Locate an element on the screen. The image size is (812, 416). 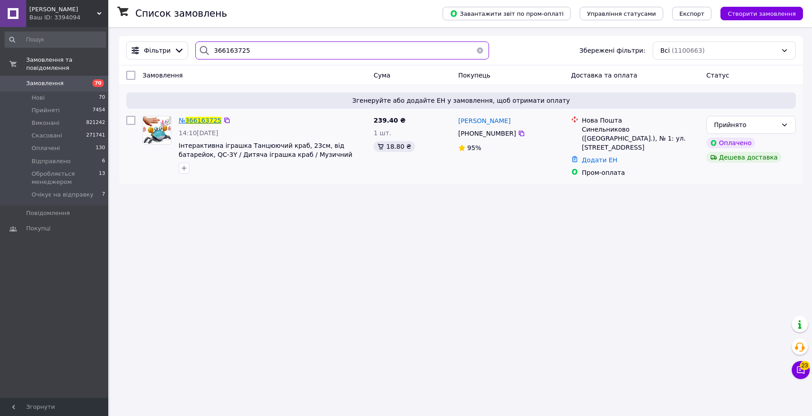
span: Збережені фільтри: is located at coordinates (612, 51).